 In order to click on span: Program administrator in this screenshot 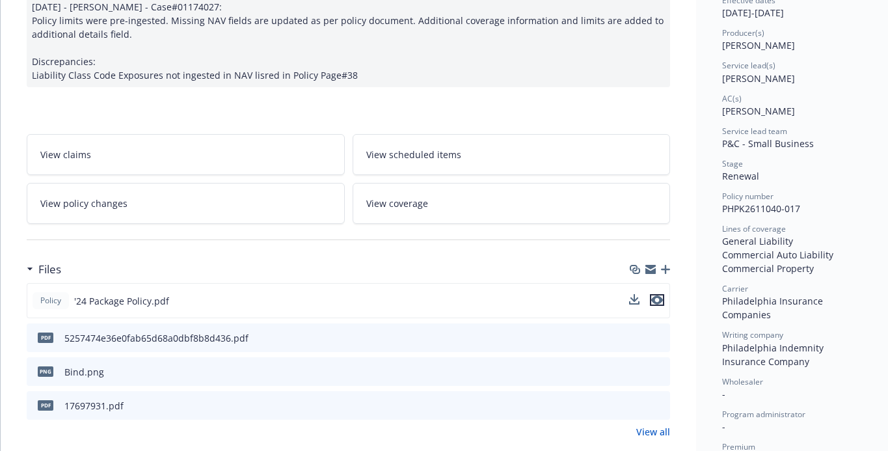, I will do `click(763, 414)`.